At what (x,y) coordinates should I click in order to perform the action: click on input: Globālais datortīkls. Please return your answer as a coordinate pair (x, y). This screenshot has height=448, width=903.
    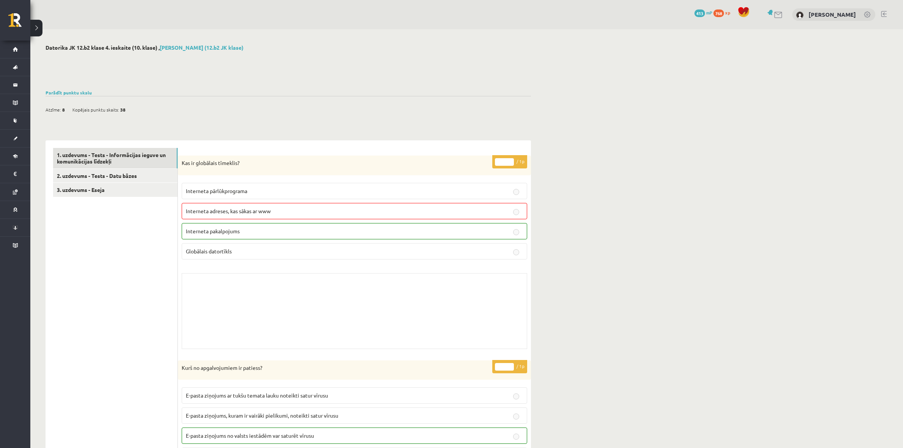
    Looking at the image, I should click on (516, 252).